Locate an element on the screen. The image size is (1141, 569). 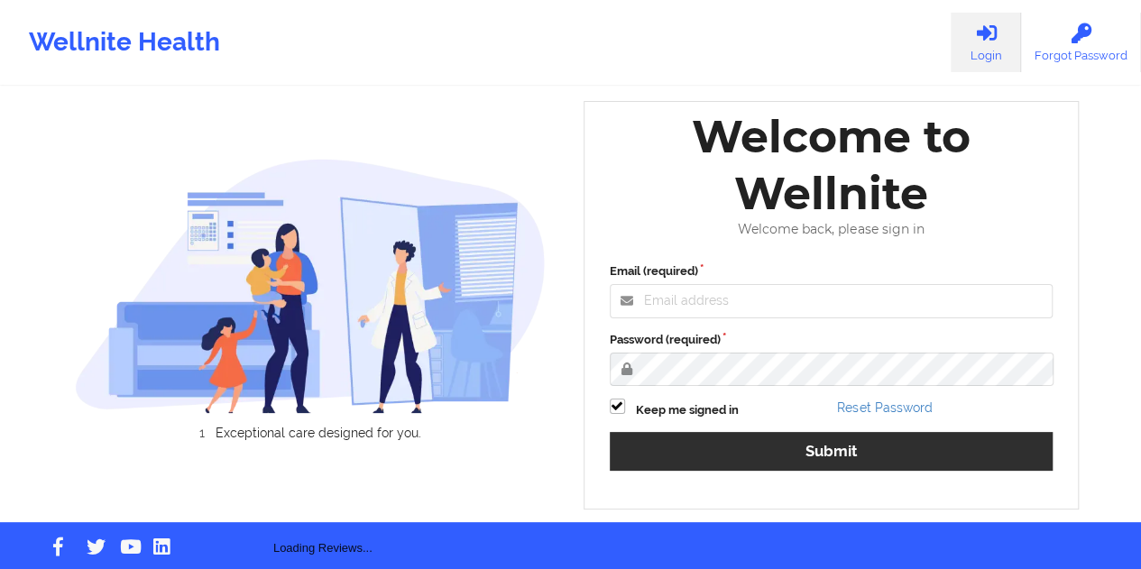
a: Login is located at coordinates (985, 42).